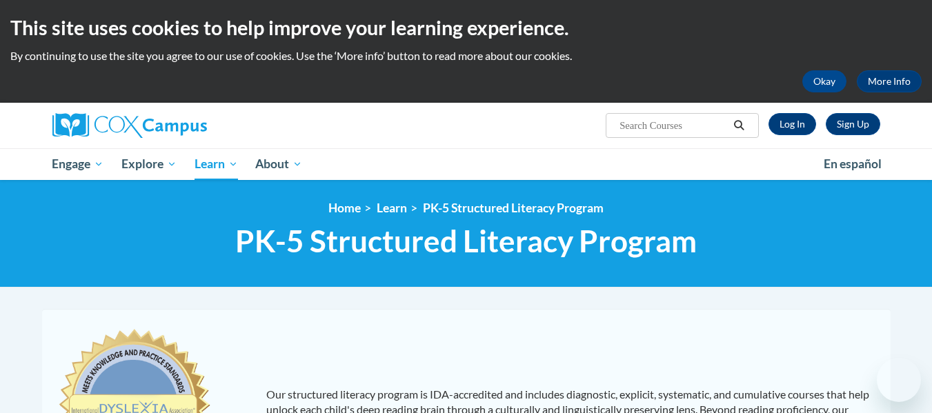  Describe the element at coordinates (77, 164) in the screenshot. I see `span: Engage` at that location.